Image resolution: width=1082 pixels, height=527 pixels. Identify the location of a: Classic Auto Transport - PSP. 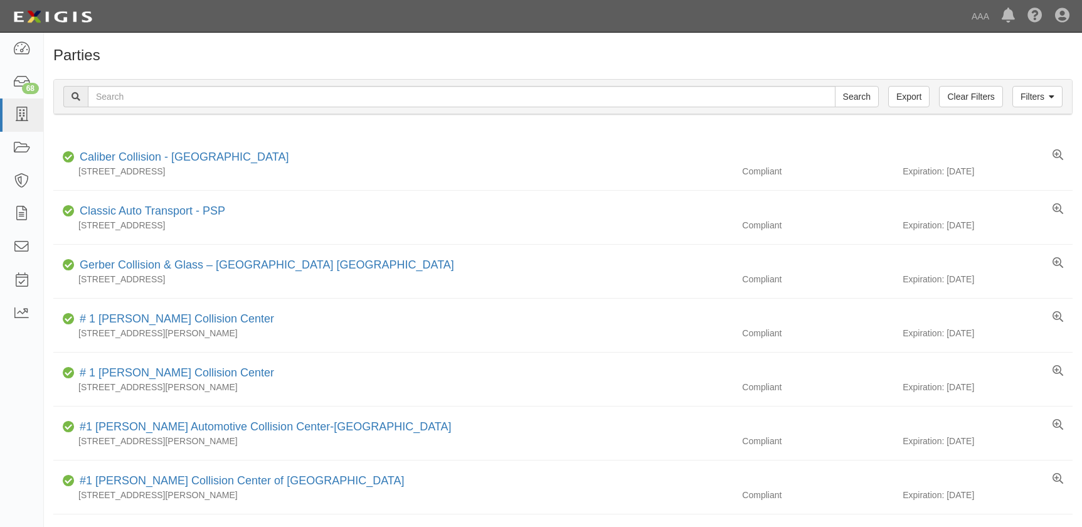
(152, 211).